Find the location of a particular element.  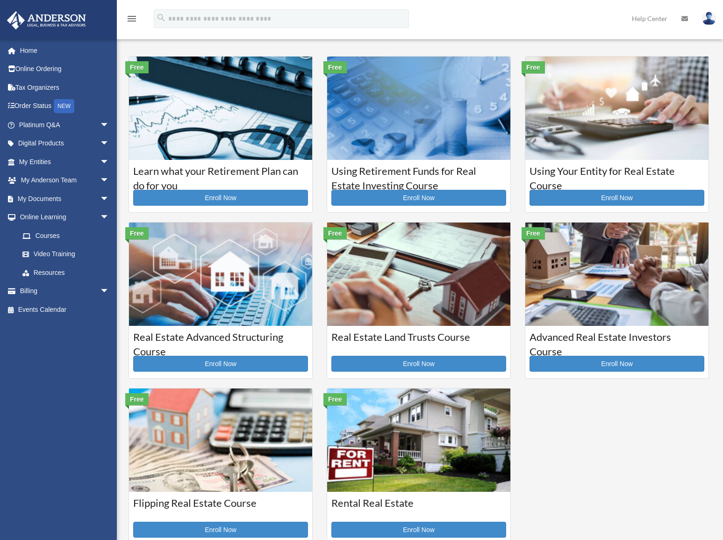

a: menu is located at coordinates (132, 20).